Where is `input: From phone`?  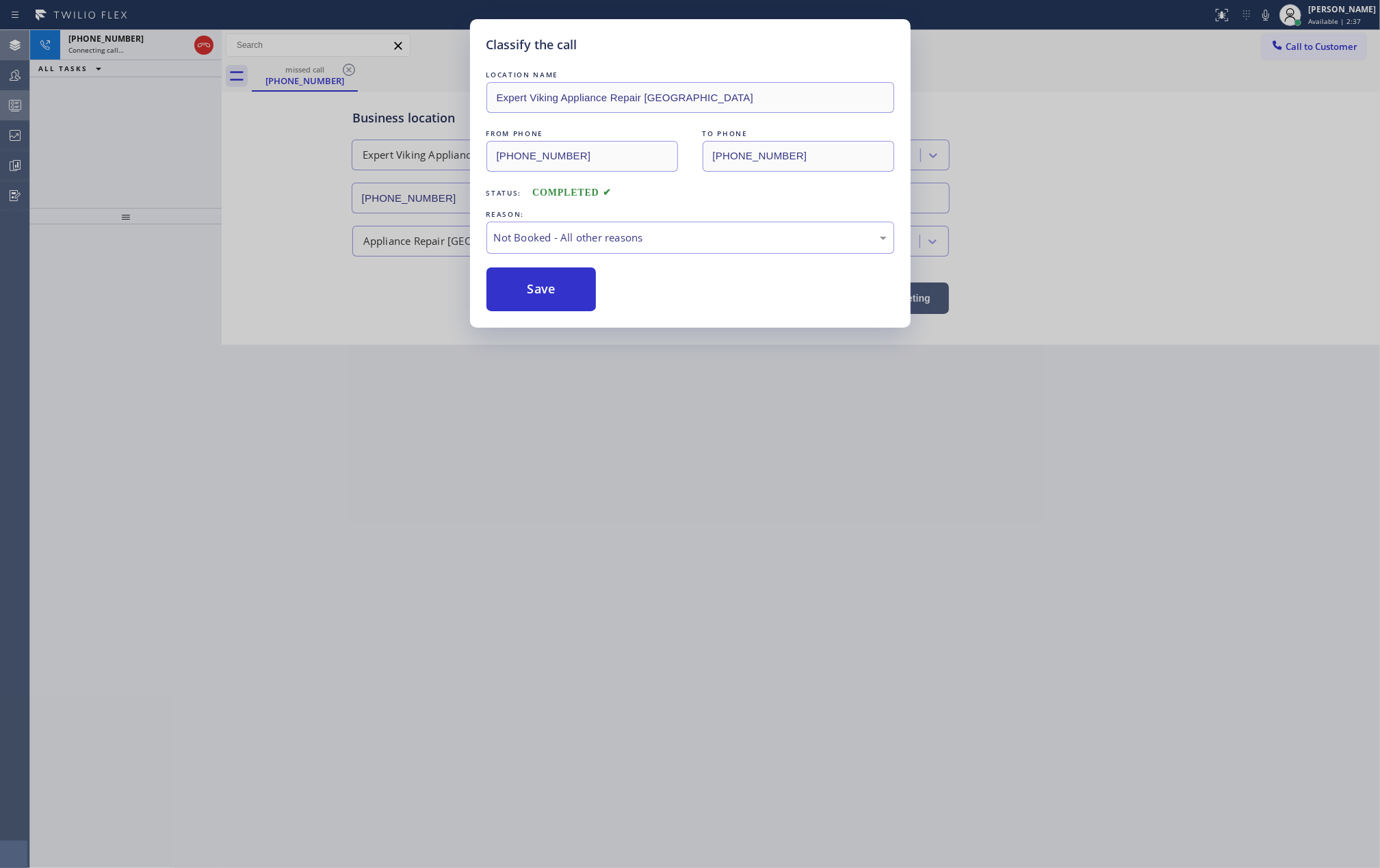
input: From phone is located at coordinates (582, 156).